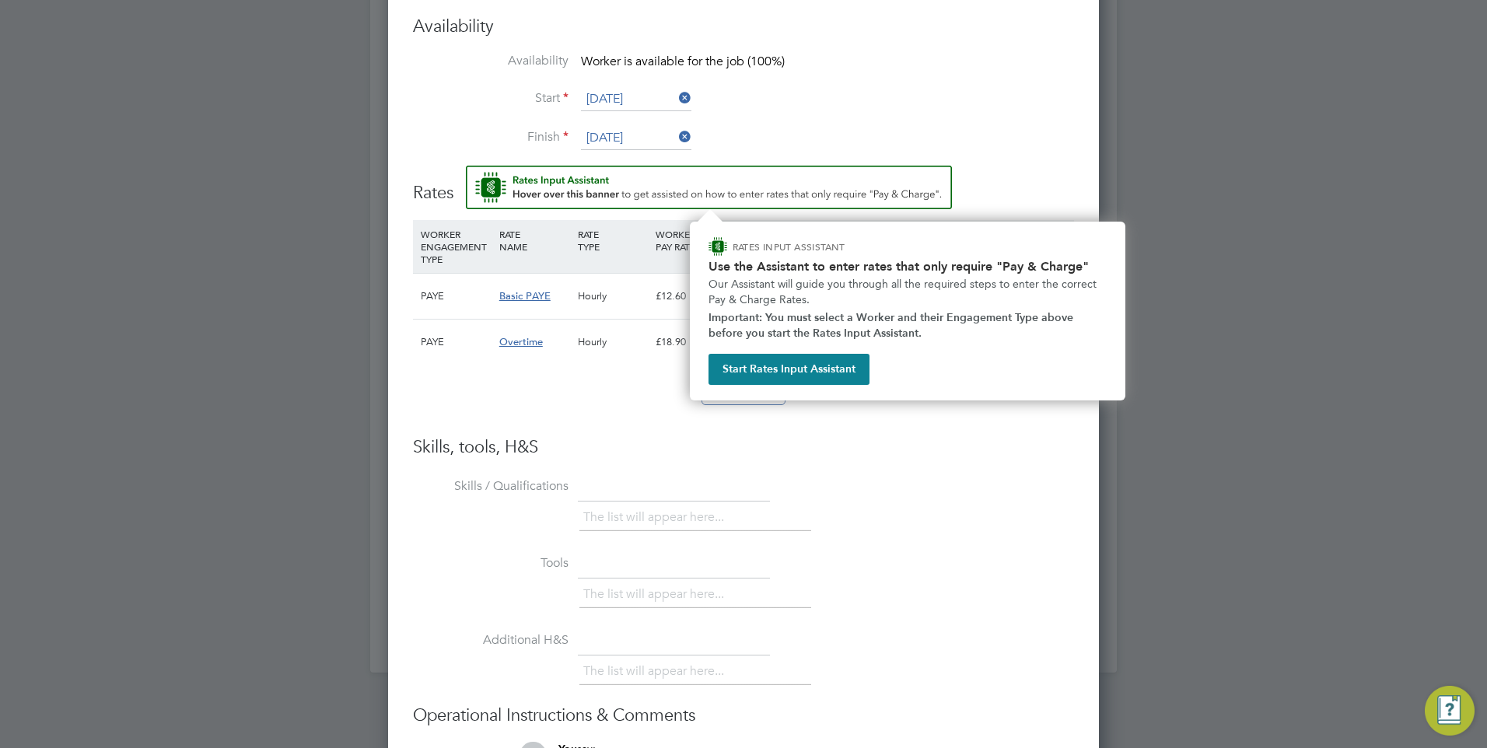 The image size is (1487, 748). I want to click on label: Skills / Qualifications, so click(491, 486).